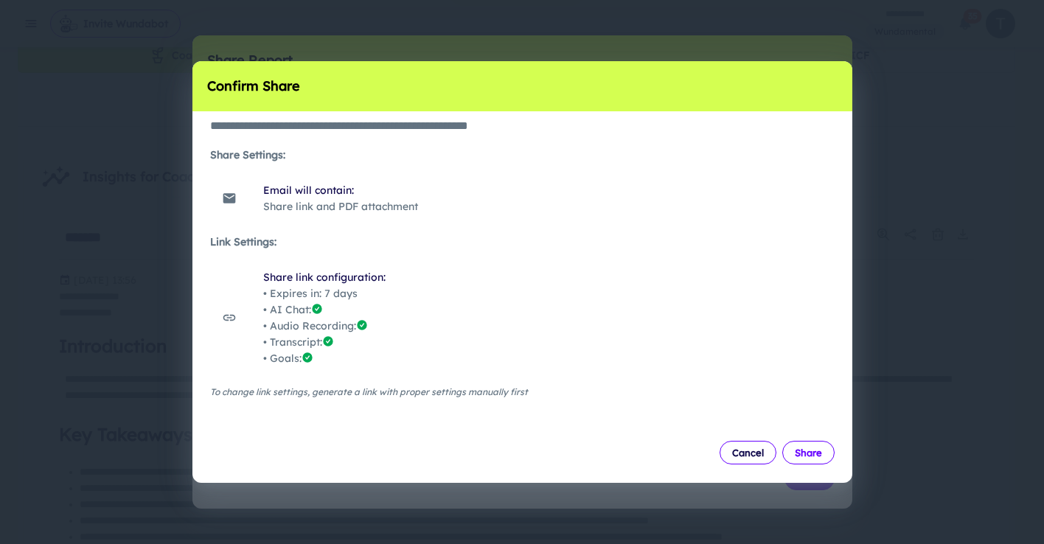 This screenshot has width=1044, height=544. Describe the element at coordinates (543, 277) in the screenshot. I see `span: Share link configuration:` at that location.